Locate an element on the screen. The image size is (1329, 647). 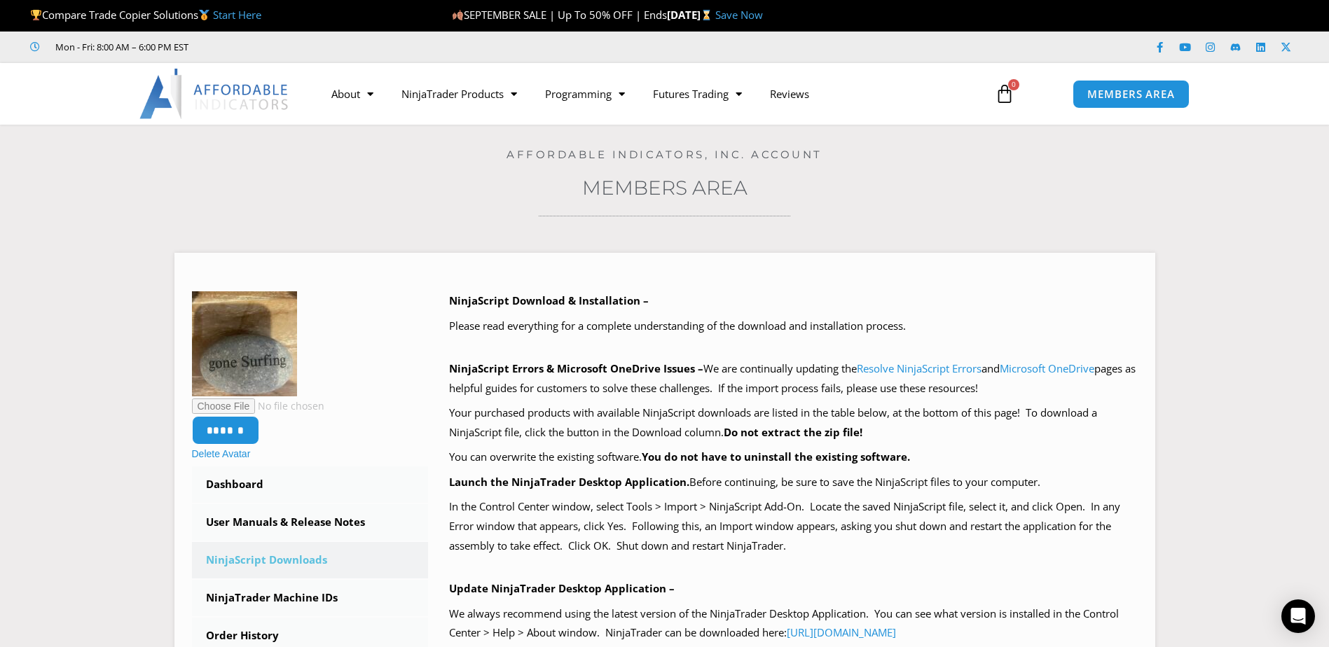
p: Your purchased products with available NinjaScript downloads are listed in the table below, at th... is located at coordinates (793, 423).